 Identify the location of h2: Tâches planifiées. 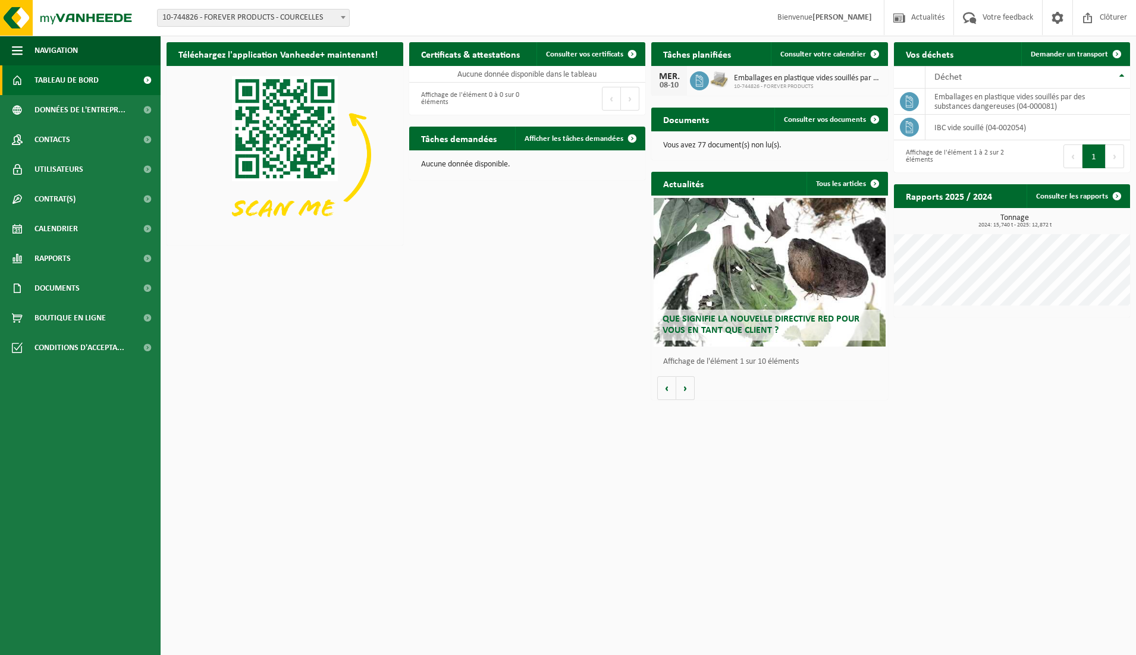
(697, 54).